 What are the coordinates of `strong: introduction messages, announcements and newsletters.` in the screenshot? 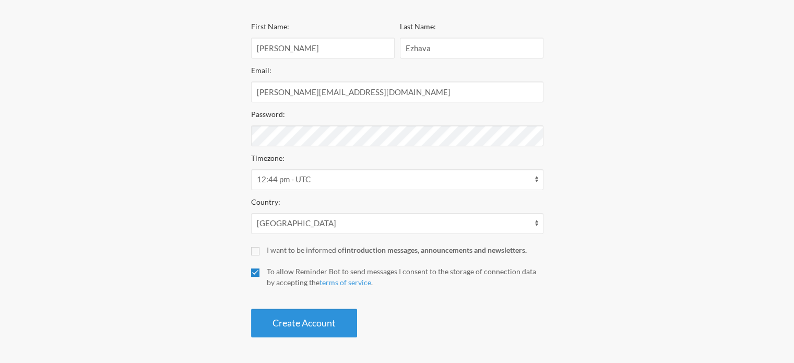 It's located at (436, 250).